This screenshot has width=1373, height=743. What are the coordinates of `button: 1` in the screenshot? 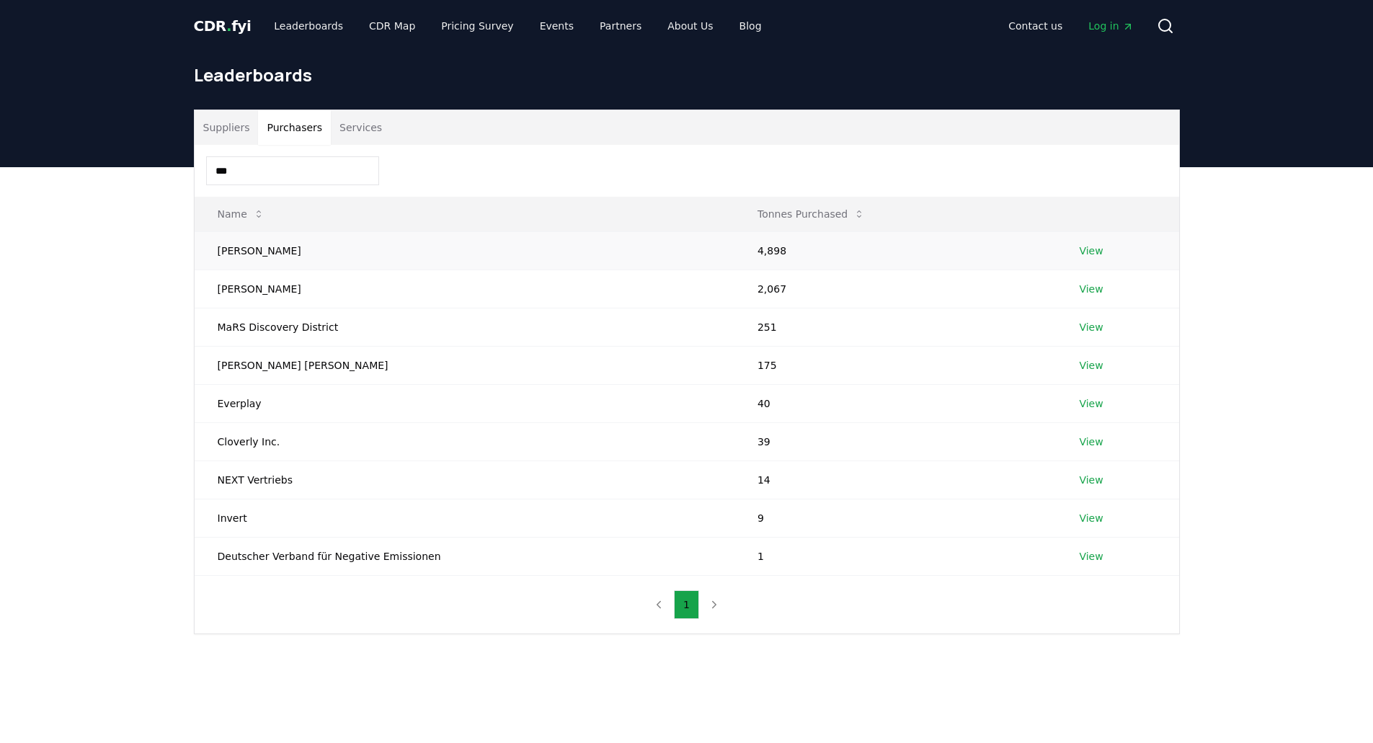 It's located at (686, 605).